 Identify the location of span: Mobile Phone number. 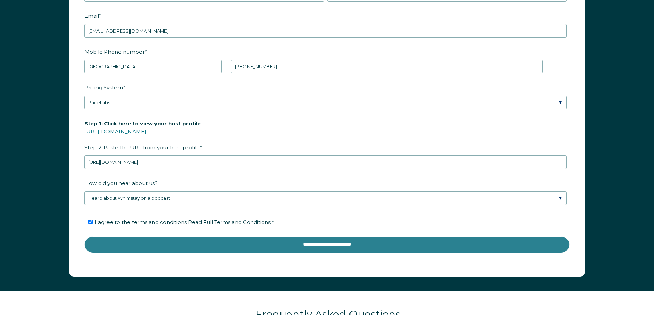
(114, 52).